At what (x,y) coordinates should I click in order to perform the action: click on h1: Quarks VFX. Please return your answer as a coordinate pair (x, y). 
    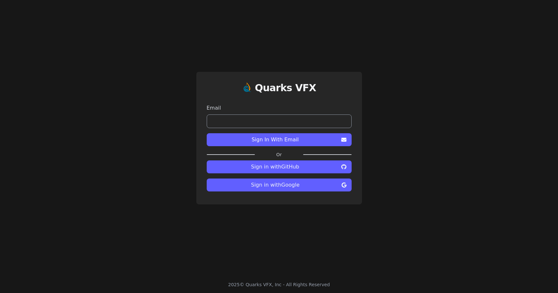
    Looking at the image, I should click on (285, 88).